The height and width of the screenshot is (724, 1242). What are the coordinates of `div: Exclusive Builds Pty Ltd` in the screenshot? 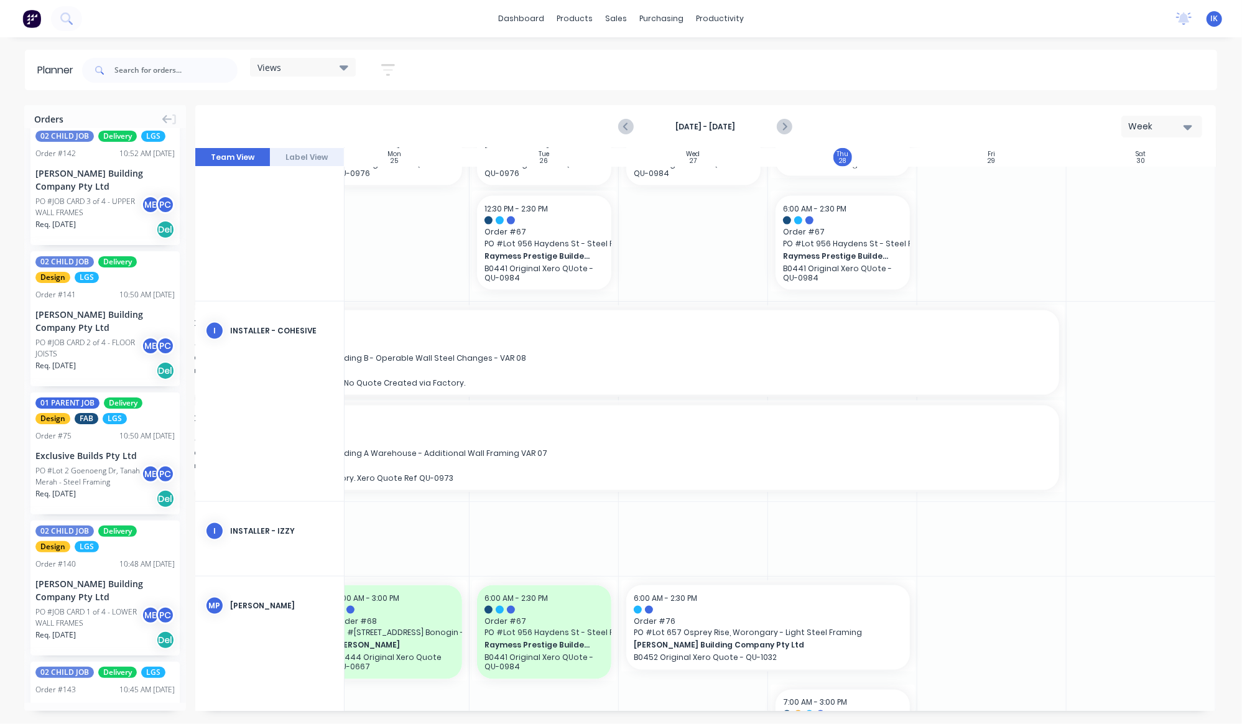 It's located at (105, 455).